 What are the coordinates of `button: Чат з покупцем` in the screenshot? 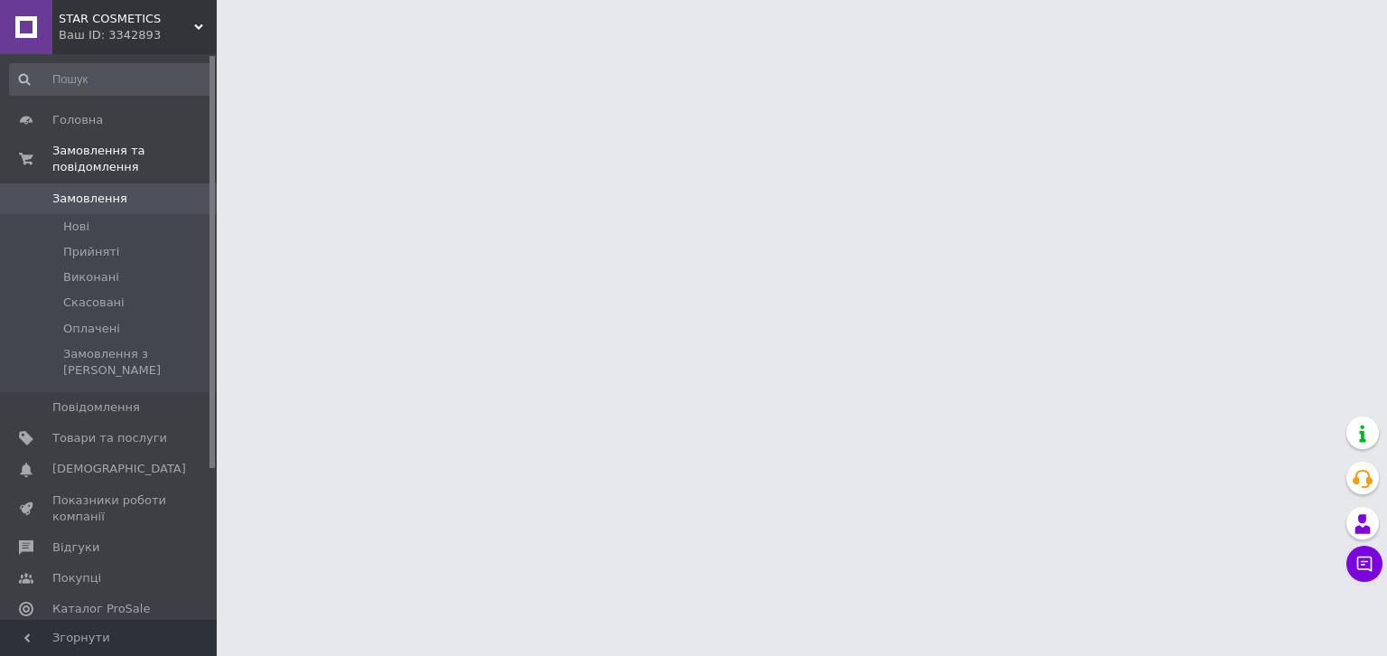 It's located at (1365, 564).